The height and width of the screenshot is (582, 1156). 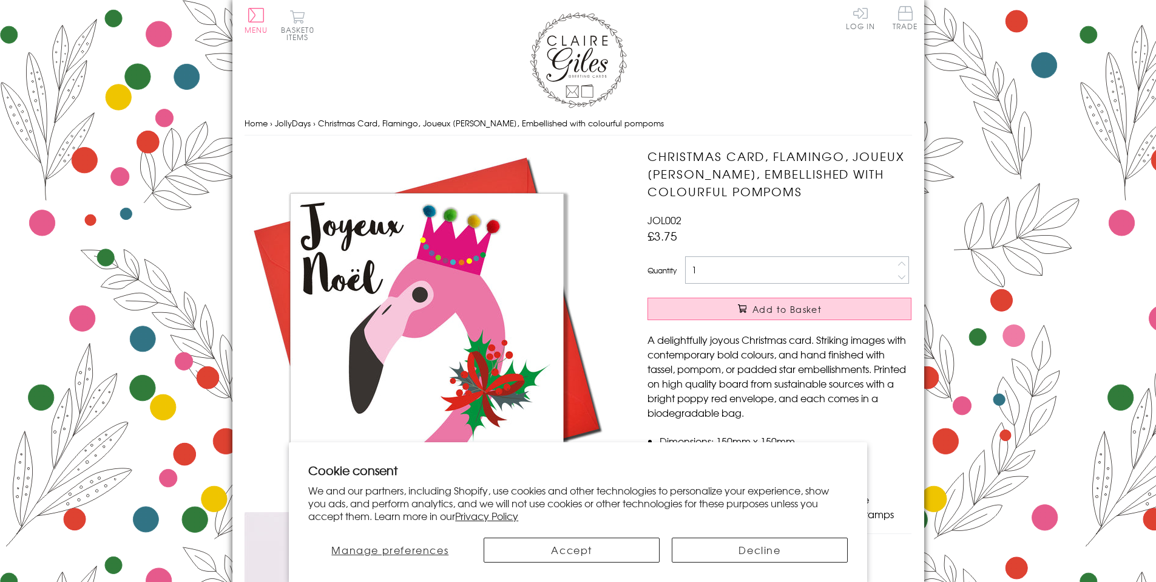 What do you see at coordinates (578, 503) in the screenshot?
I see `p: We and our partners, including Shopify, use cookies and other technologies to personalize your ex...` at bounding box center [578, 503].